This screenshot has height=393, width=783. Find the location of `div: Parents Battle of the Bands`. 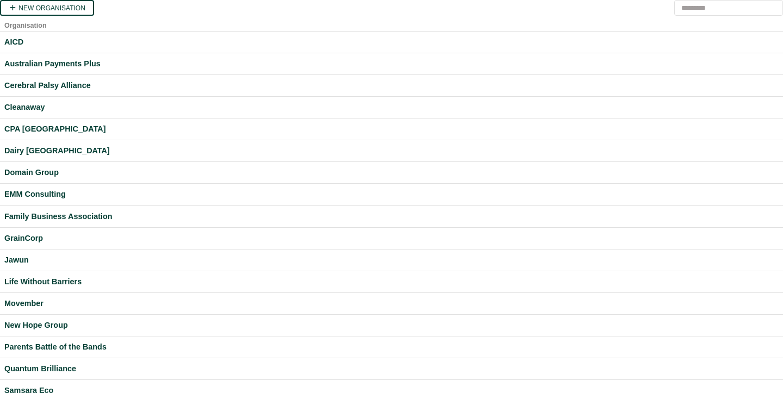

div: Parents Battle of the Bands is located at coordinates (392, 347).